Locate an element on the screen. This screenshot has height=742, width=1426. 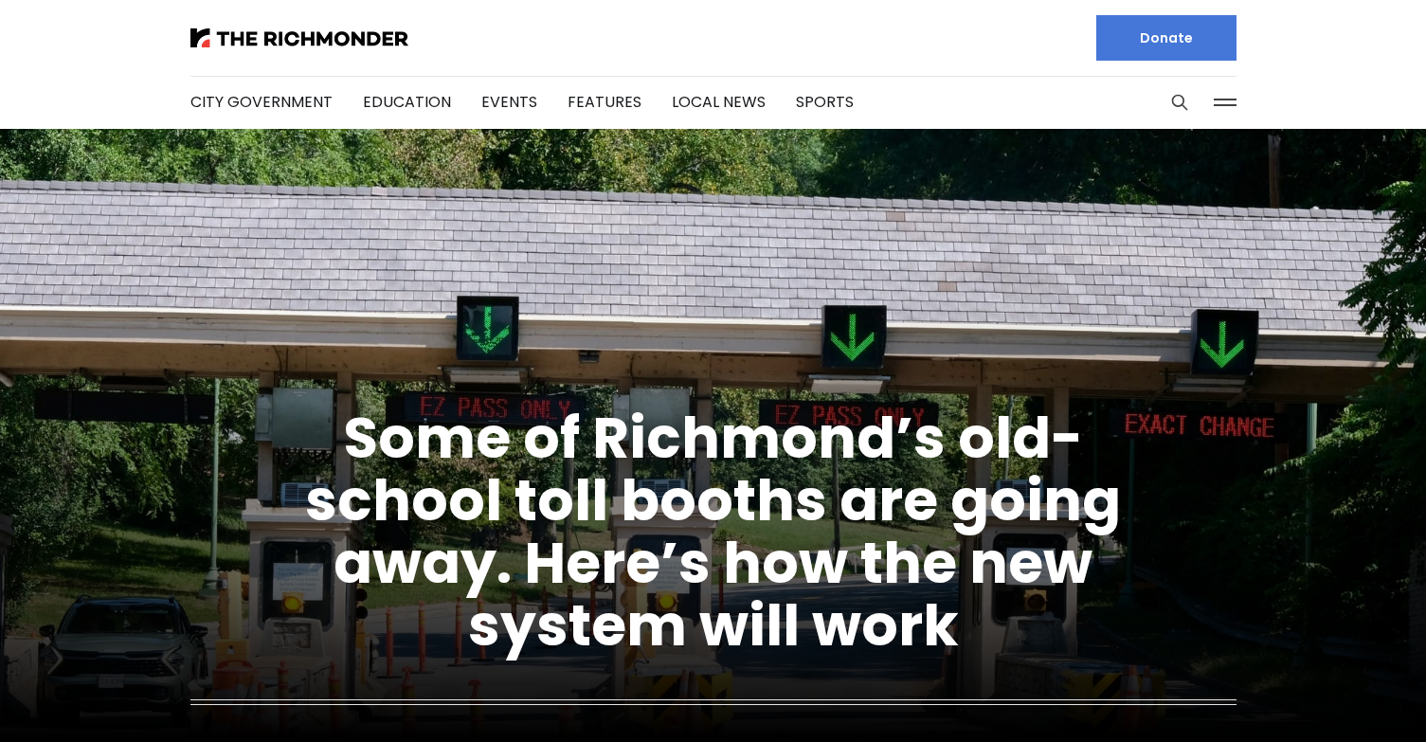
a: Features is located at coordinates (604, 101).